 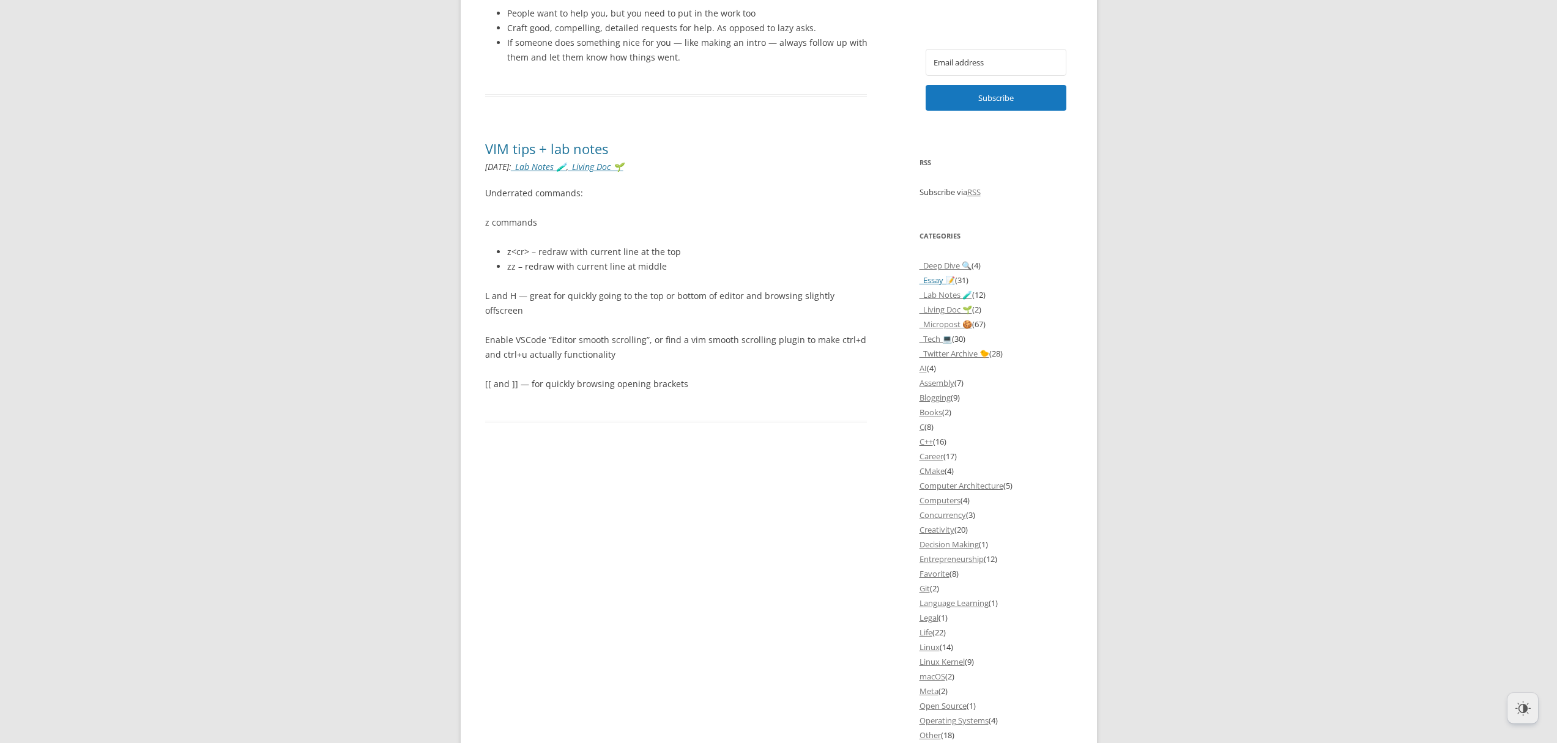 What do you see at coordinates (687, 13) in the screenshot?
I see `li: People want to help you, but you need to put in the work too` at bounding box center [687, 13].